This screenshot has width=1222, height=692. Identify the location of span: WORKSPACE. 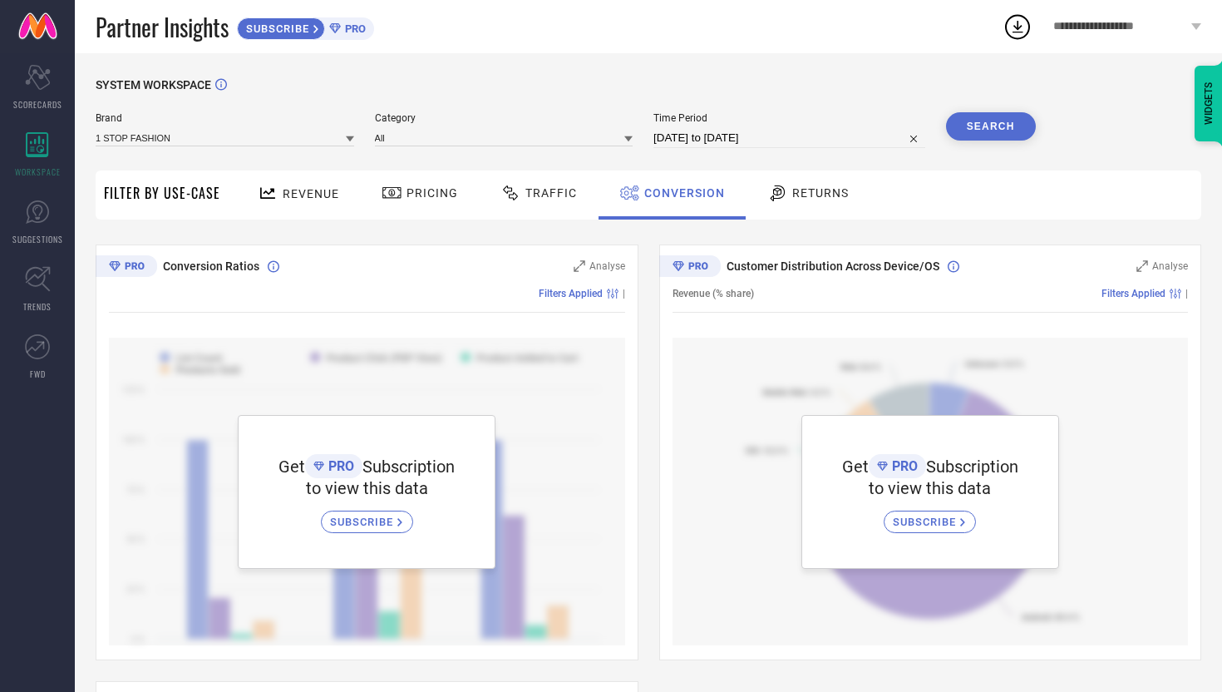
(37, 171).